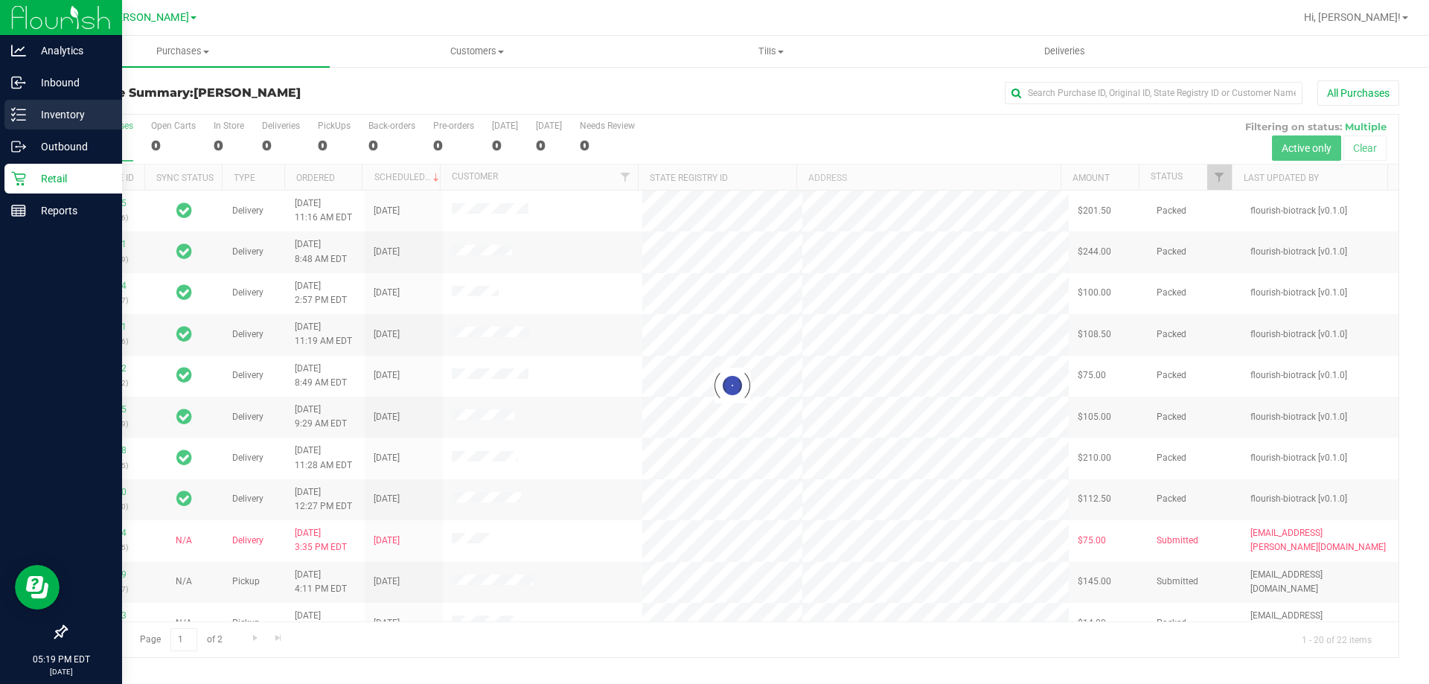 Image resolution: width=1429 pixels, height=684 pixels. I want to click on inline-svg: Inventory, so click(19, 115).